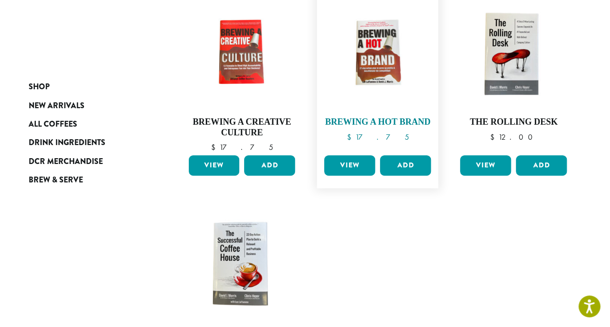 The width and height of the screenshot is (610, 327). What do you see at coordinates (87, 105) in the screenshot?
I see `a: New Arrivals` at bounding box center [87, 105].